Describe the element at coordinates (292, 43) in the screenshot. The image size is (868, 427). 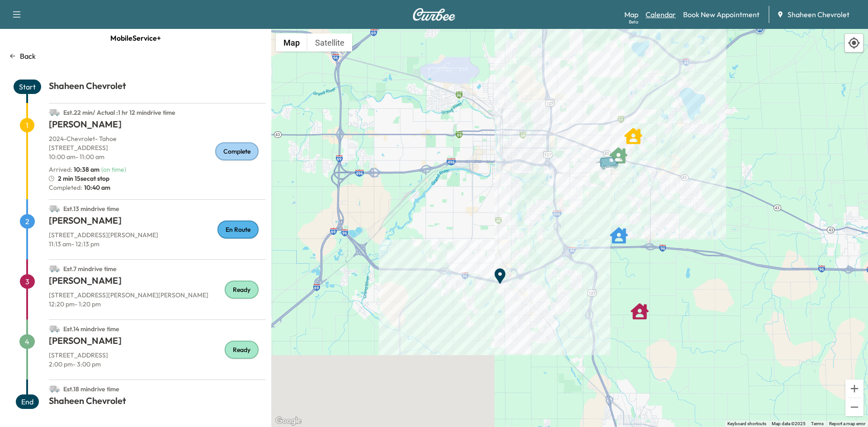
I see `button: Show street map` at that location.